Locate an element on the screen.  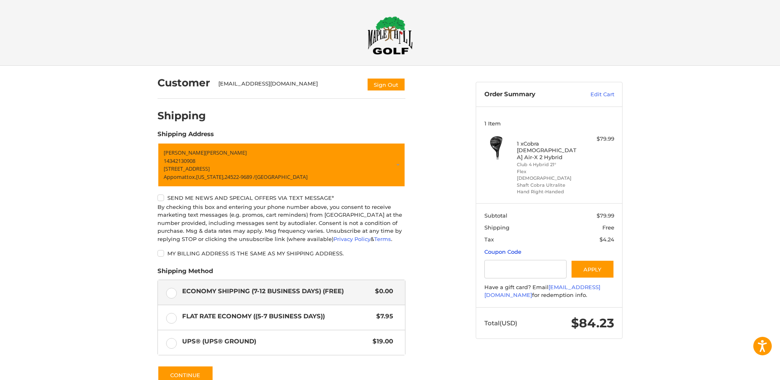
label: My billing address is the same as my shipping address. is located at coordinates (281, 253).